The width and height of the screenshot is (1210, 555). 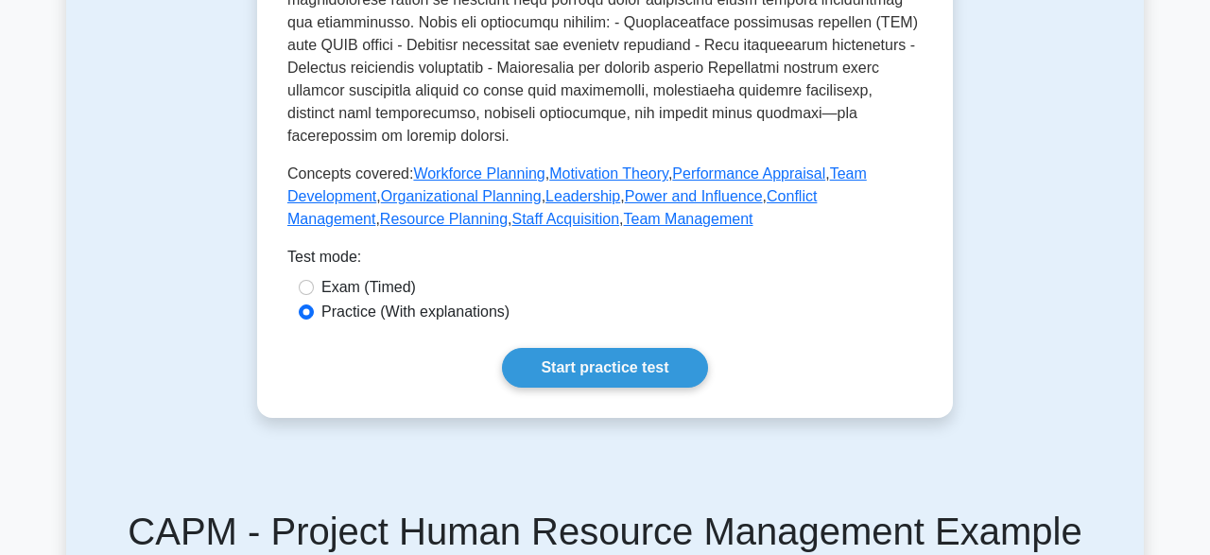 What do you see at coordinates (582, 196) in the screenshot?
I see `a: Leadership` at bounding box center [582, 196].